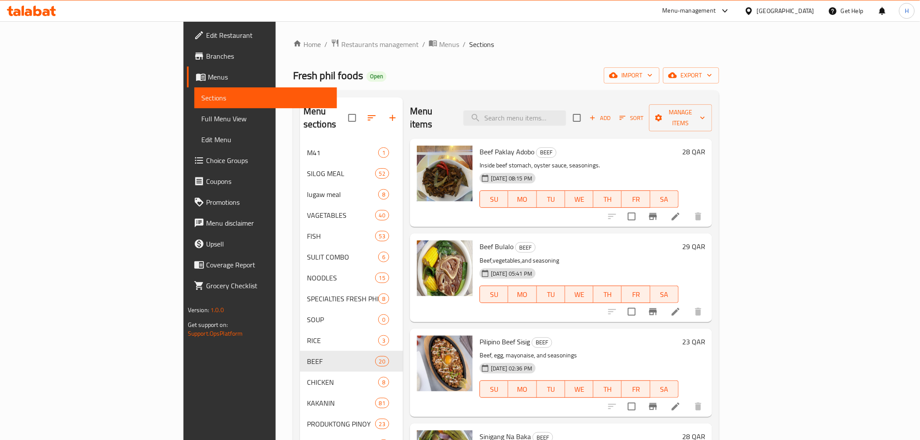 Image resolution: width=920 pixels, height=440 pixels. What do you see at coordinates (579, 389) in the screenshot?
I see `button: WE` at bounding box center [579, 389].